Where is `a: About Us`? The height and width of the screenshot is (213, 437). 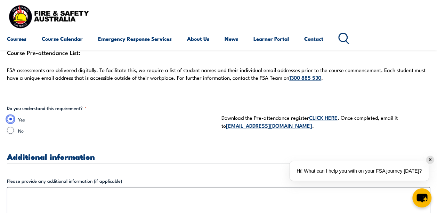
a: About Us is located at coordinates (198, 39).